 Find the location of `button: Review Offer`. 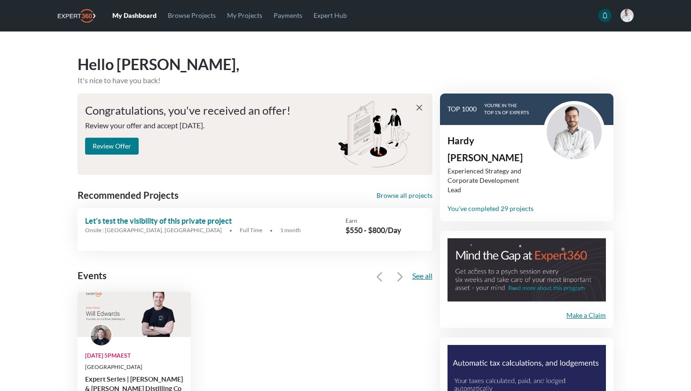

button: Review Offer is located at coordinates (112, 146).